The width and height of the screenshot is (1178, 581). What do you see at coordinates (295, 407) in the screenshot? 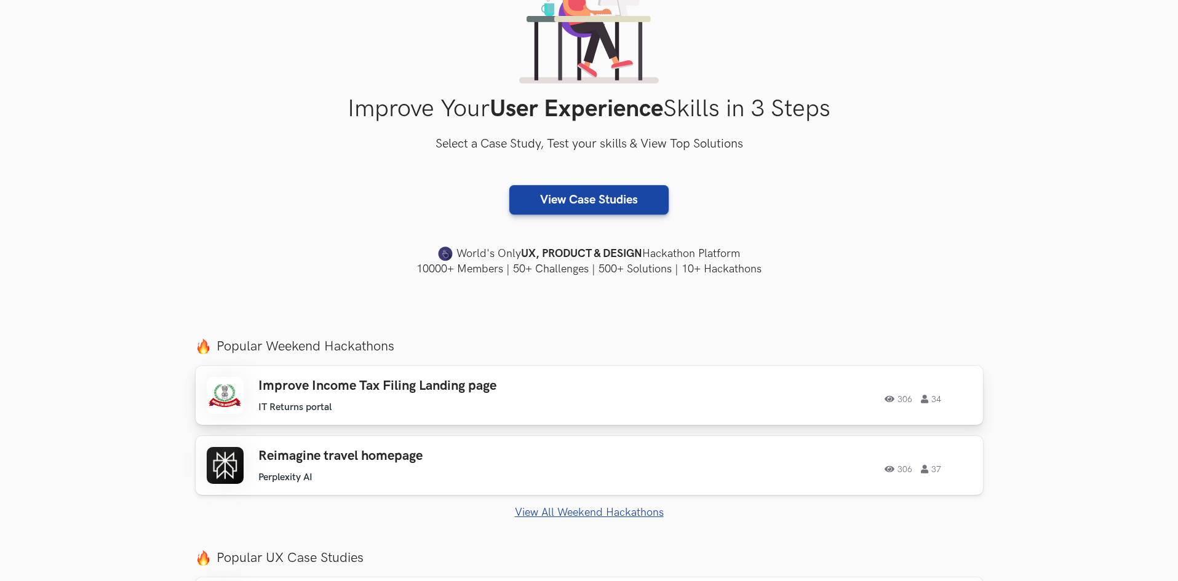
I see `li: IT Returns portal` at bounding box center [295, 407].